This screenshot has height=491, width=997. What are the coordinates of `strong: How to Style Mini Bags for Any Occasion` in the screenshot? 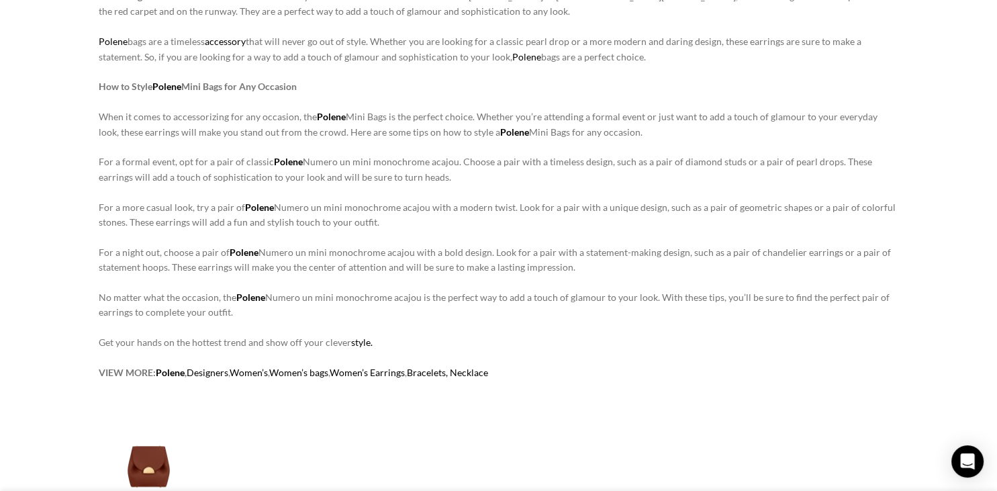 It's located at (197, 86).